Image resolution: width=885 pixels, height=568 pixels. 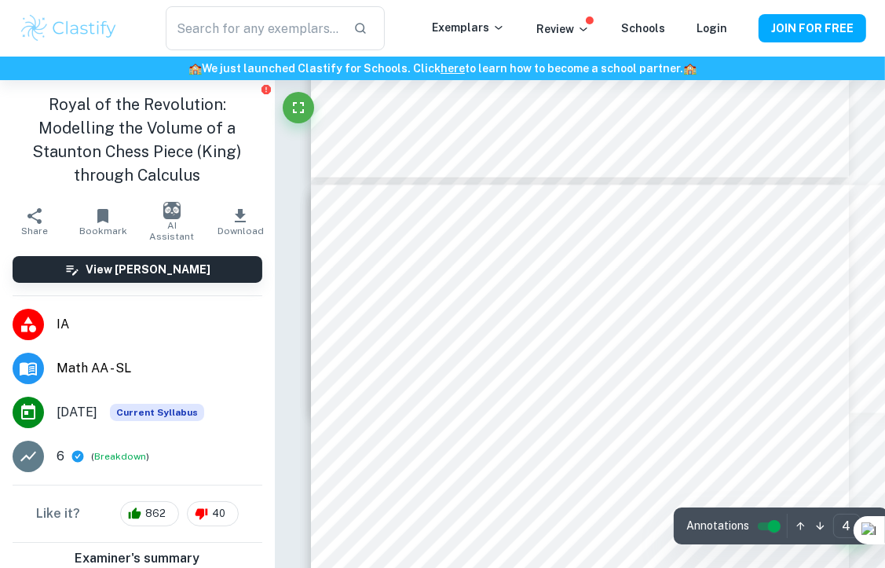 What do you see at coordinates (563, 29) in the screenshot?
I see `p: Review` at bounding box center [563, 29].